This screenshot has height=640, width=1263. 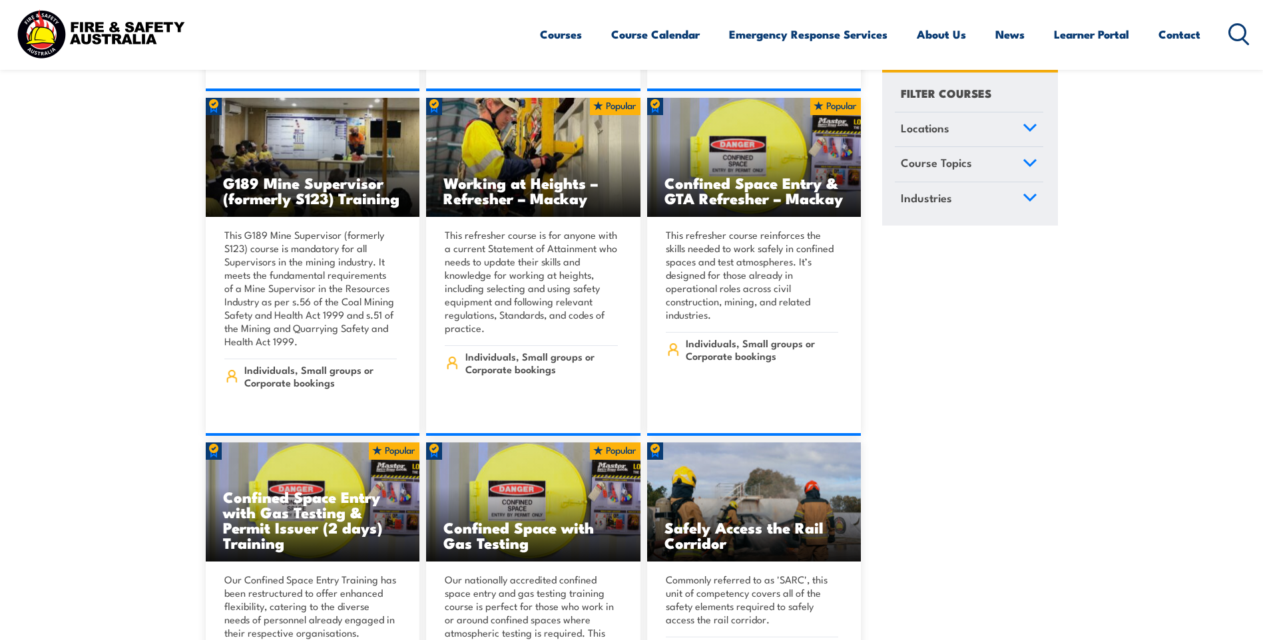 I want to click on p: This refresher course is for anyone with a current Statement of Attainment who needs to update th..., so click(x=531, y=282).